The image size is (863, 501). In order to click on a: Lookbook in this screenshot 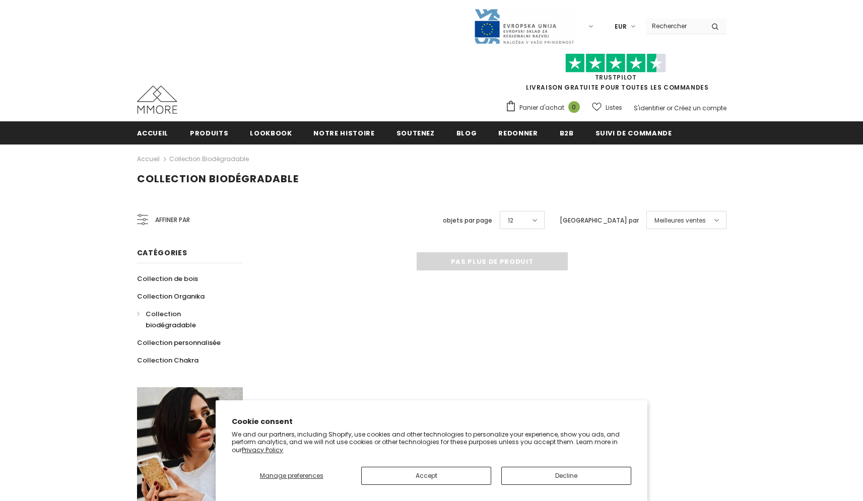, I will do `click(271, 132)`.